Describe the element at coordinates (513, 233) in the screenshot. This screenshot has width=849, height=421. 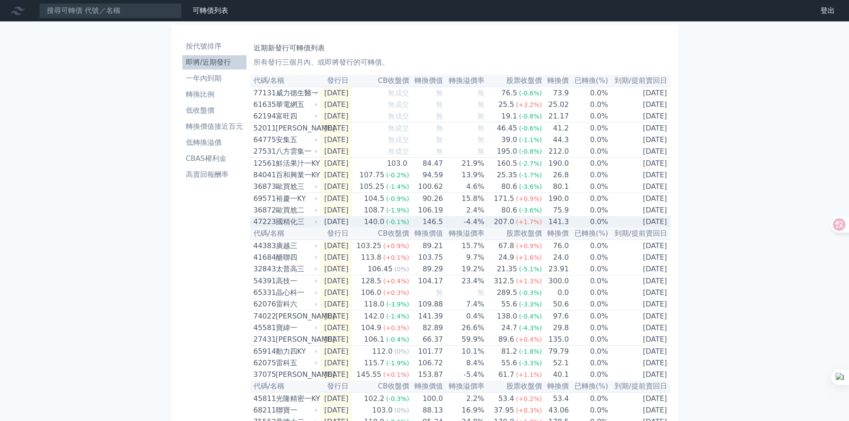
I see `th: 股票收盤價` at that location.